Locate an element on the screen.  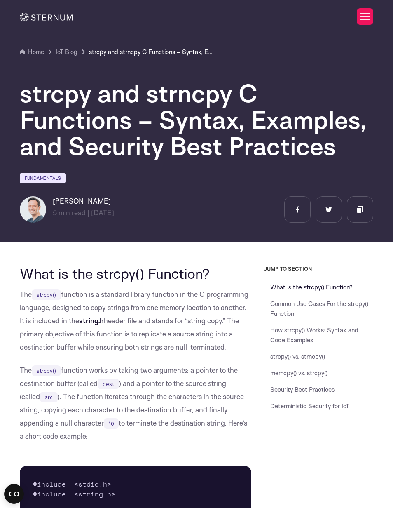
span: 5 is located at coordinates (55, 212).